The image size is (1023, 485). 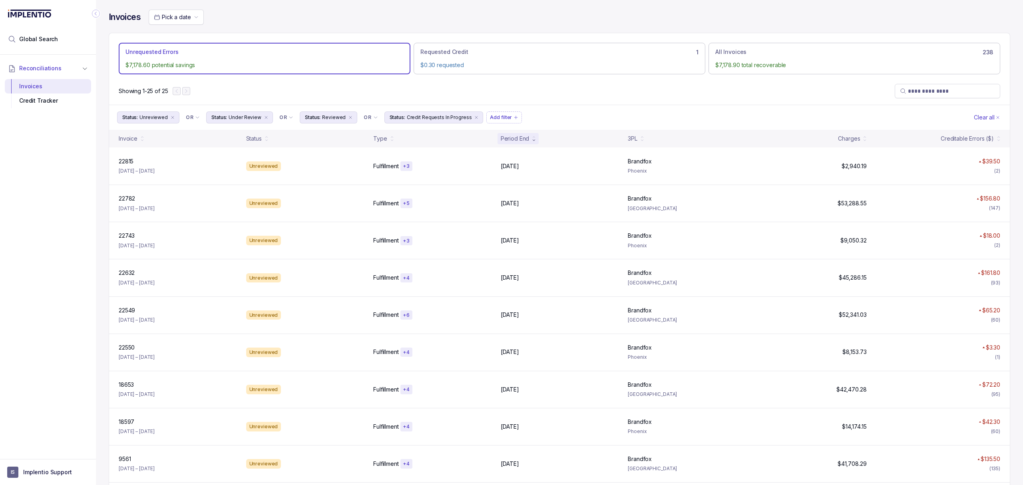 What do you see at coordinates (48, 472) in the screenshot?
I see `button: User initialsImplentio Support` at bounding box center [48, 472].